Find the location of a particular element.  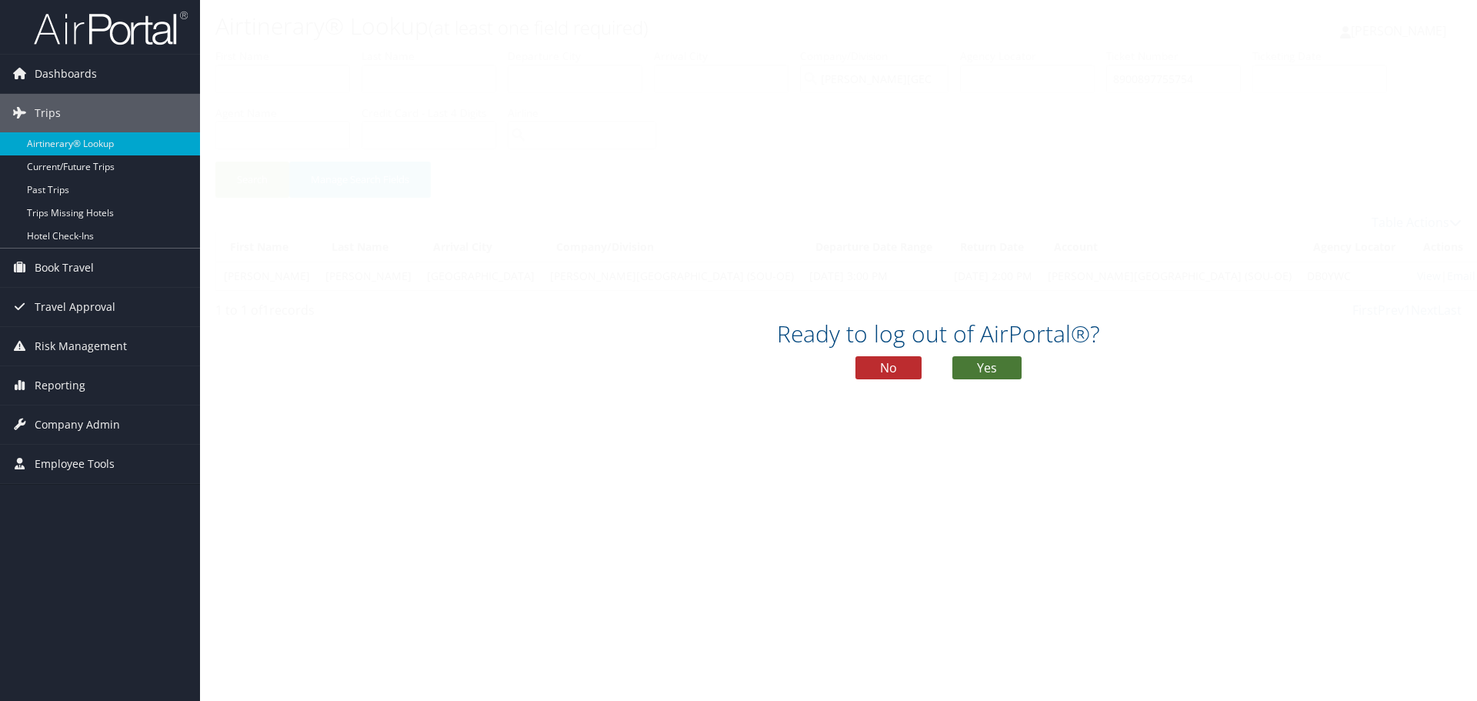

span: Trips is located at coordinates (48, 113).